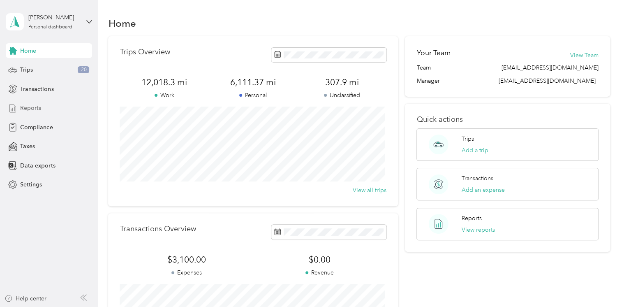  Describe the element at coordinates (26, 69) in the screenshot. I see `span: Trips` at that location.